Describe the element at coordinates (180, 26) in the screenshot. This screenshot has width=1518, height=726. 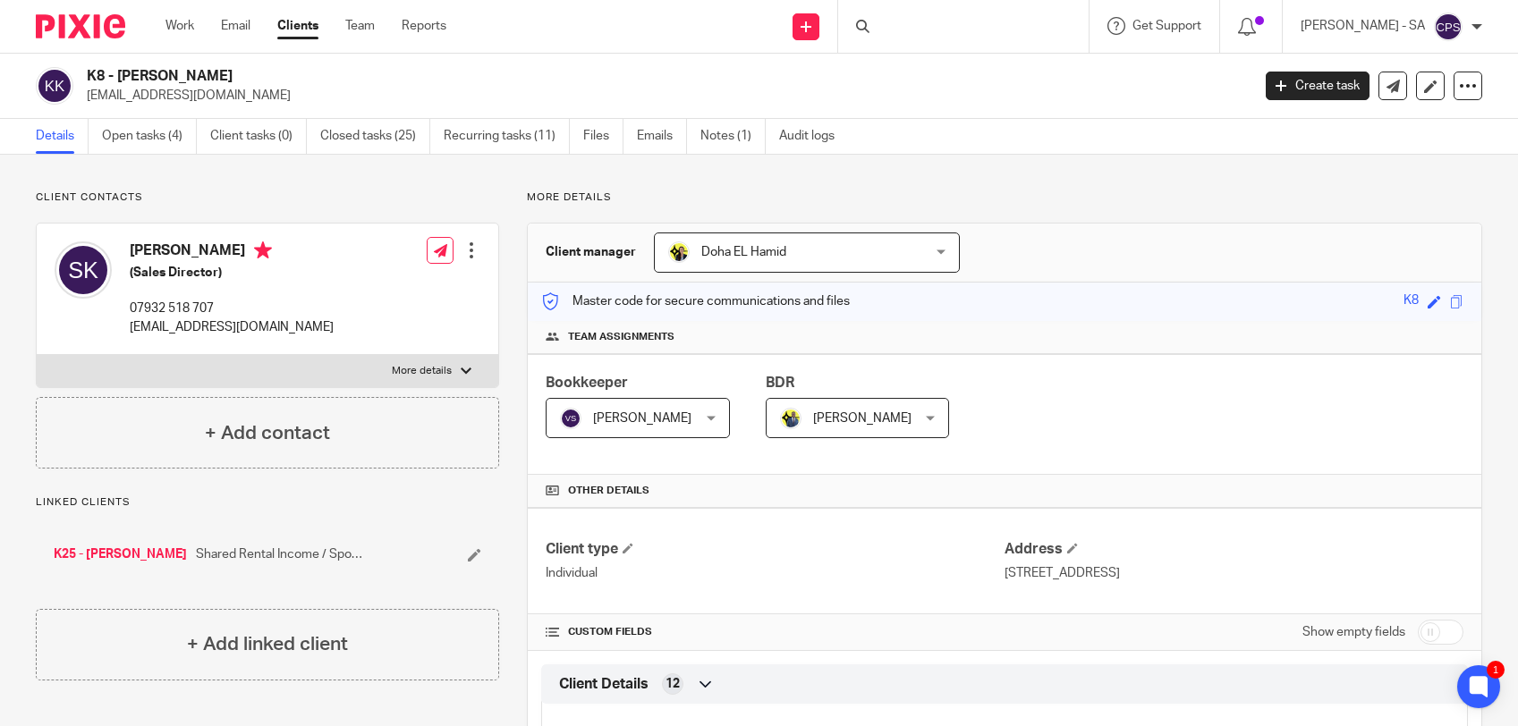
I see `a: Work` at that location.